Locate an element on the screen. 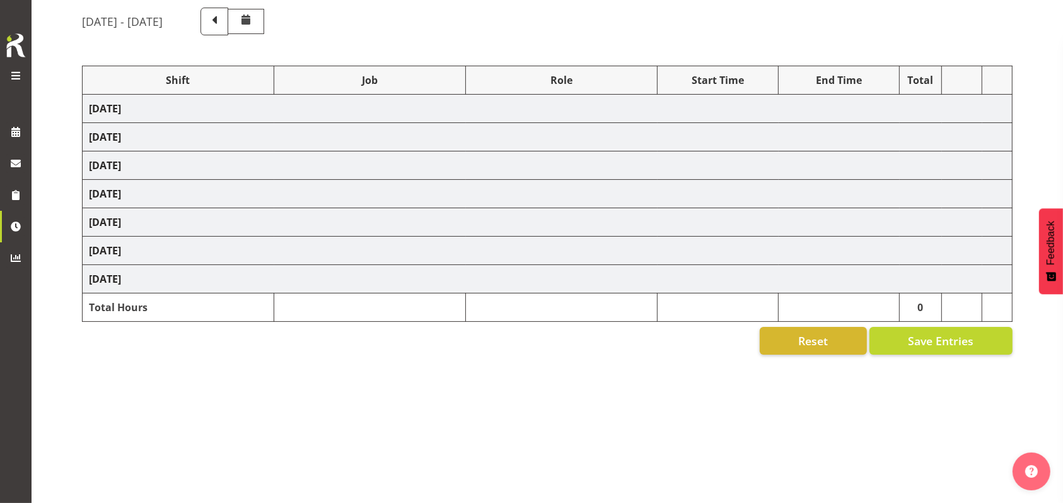 This screenshot has width=1063, height=503. img: help-xxl-2.png is located at coordinates (1032, 471).